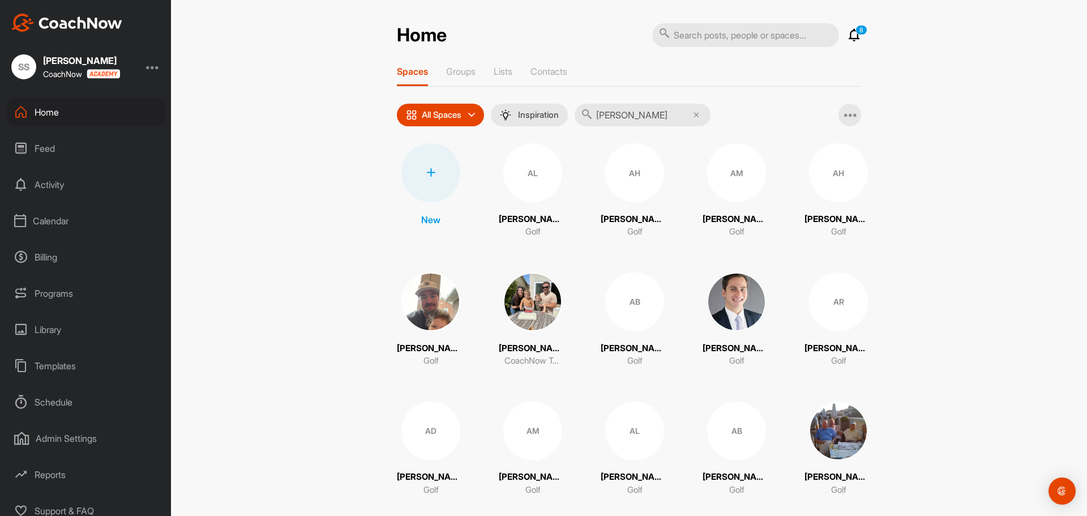 This screenshot has width=1087, height=516. Describe the element at coordinates (533, 361) in the screenshot. I see `p: CoachNow Team` at that location.